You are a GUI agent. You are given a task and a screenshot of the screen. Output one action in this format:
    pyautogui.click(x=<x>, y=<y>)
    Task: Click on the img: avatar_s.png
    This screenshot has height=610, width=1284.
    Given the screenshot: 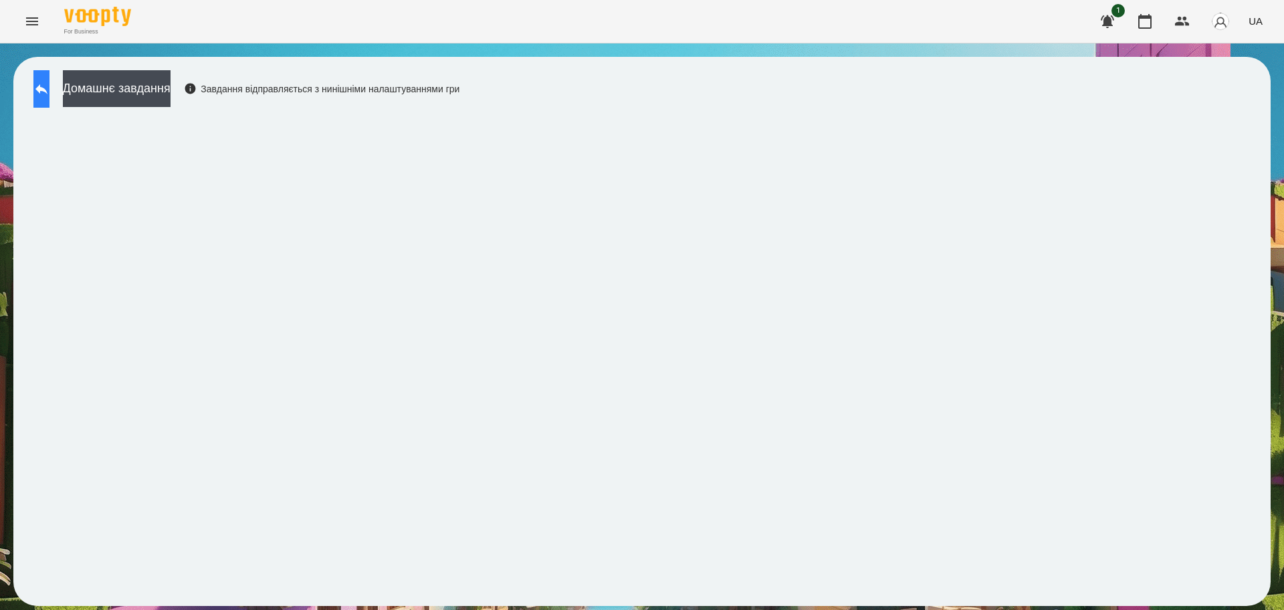 What is the action you would take?
    pyautogui.click(x=1220, y=21)
    